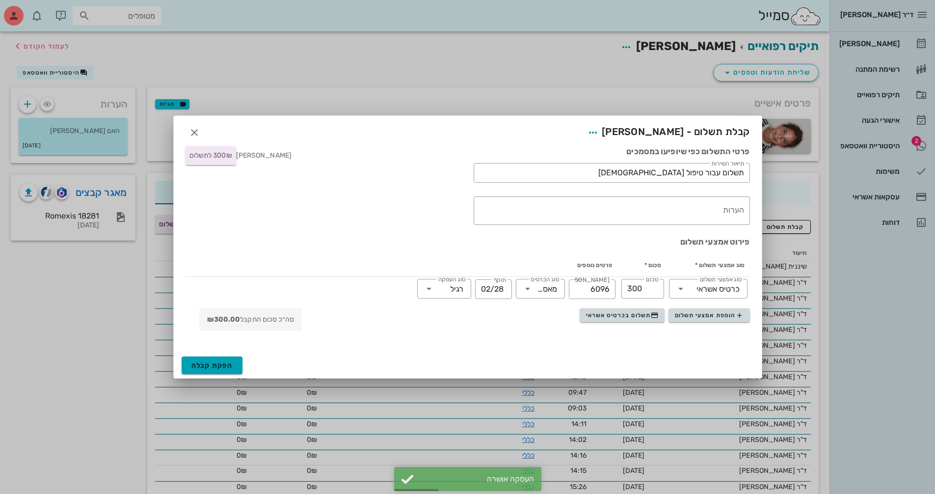  Describe the element at coordinates (622, 315) in the screenshot. I see `button: תשלום בכרטיס אשראי` at that location.